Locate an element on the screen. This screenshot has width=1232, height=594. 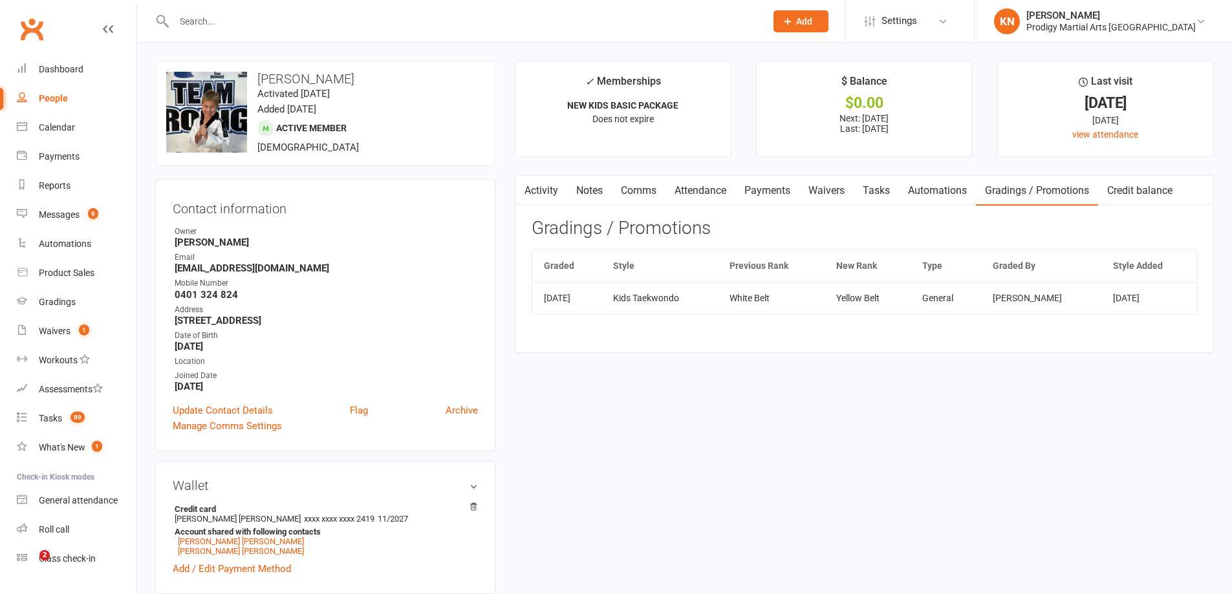
div: Roll call is located at coordinates (54, 530).